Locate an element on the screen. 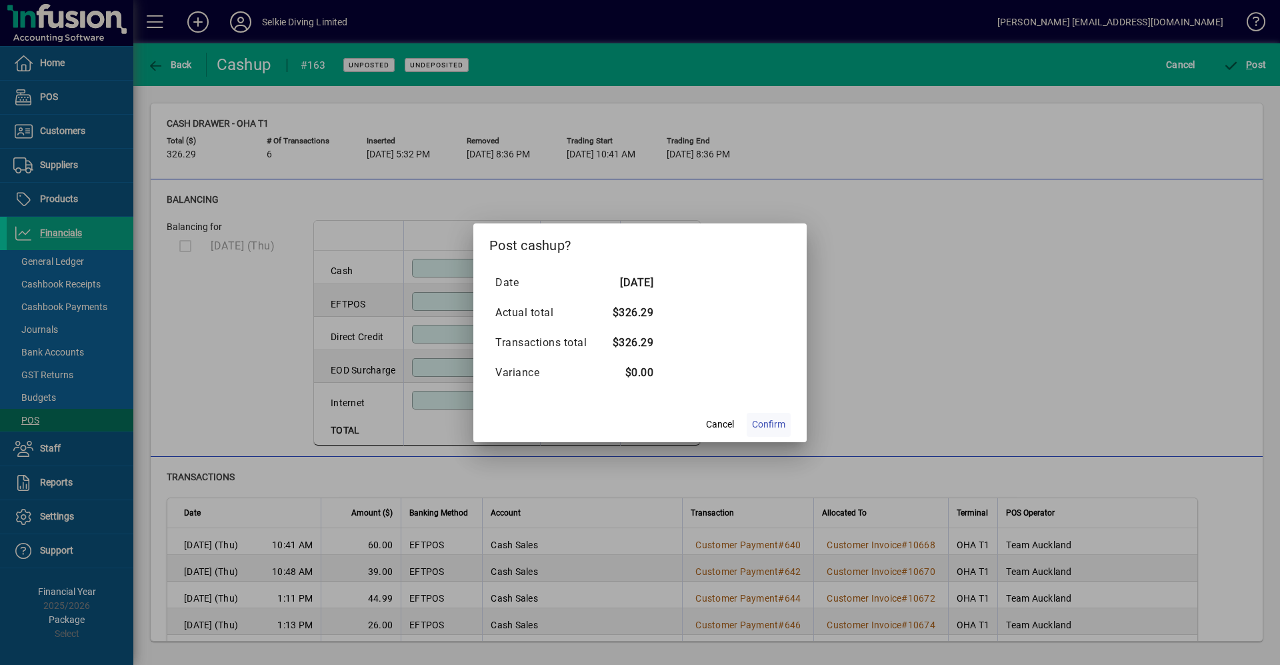  td: Date is located at coordinates (547, 283).